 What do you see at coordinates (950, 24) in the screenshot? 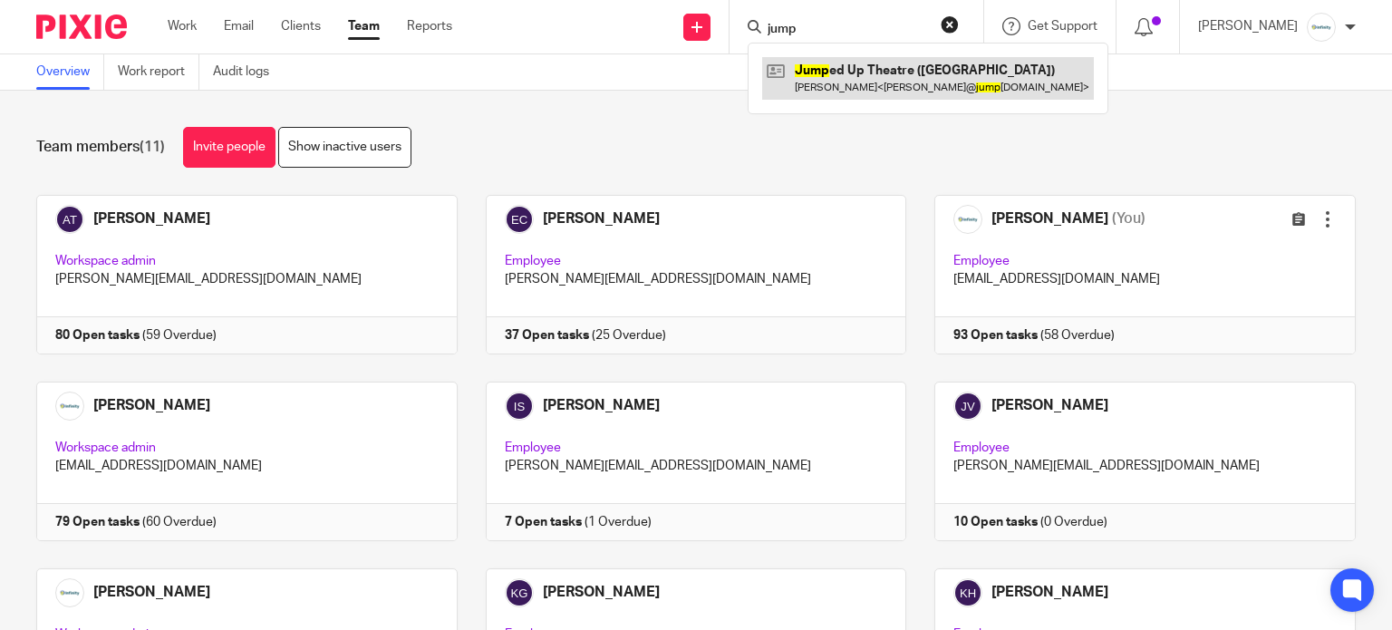
I see `button: Clear` at bounding box center [950, 24].